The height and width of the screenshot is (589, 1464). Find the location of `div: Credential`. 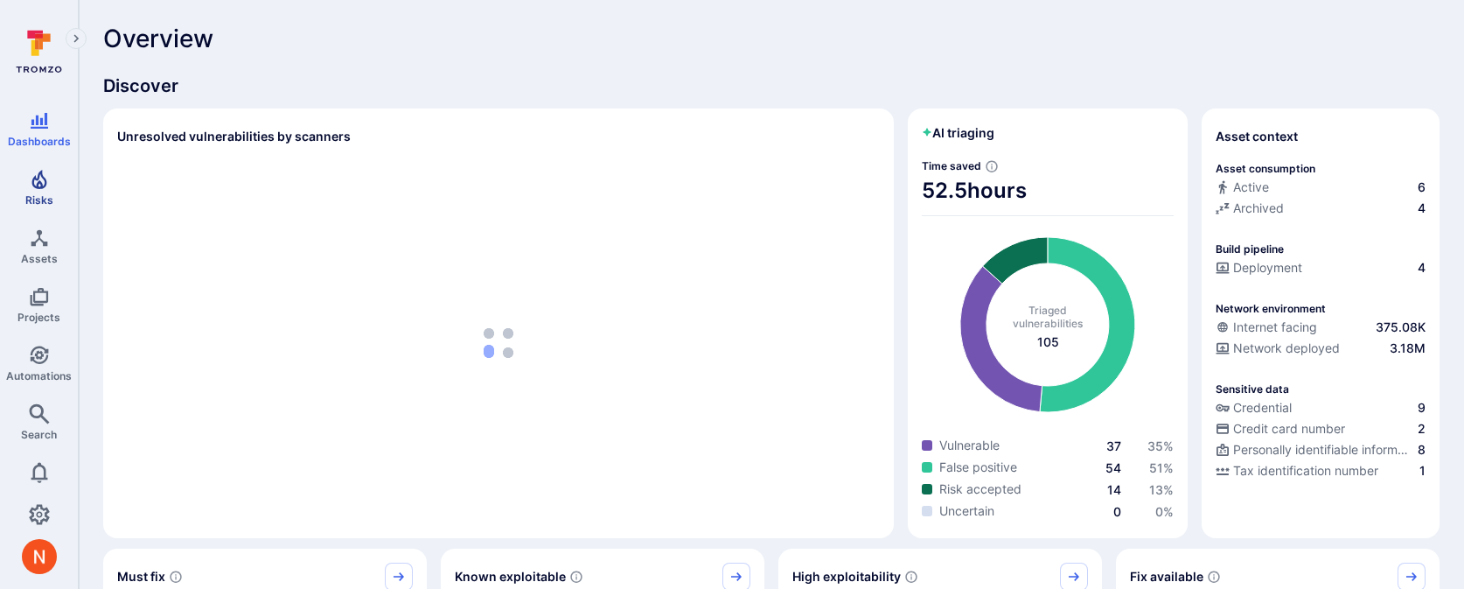

div: Credential is located at coordinates (1254, 408).